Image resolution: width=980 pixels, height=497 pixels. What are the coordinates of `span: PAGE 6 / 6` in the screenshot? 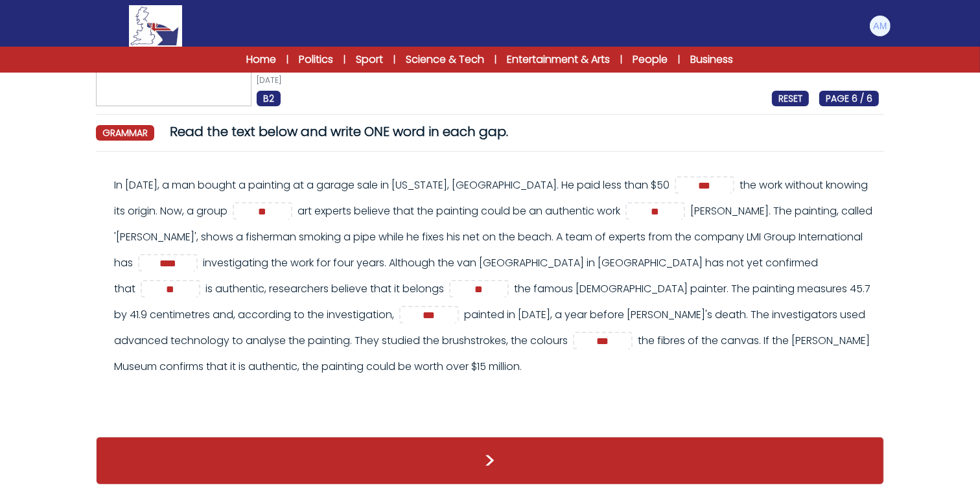 It's located at (849, 99).